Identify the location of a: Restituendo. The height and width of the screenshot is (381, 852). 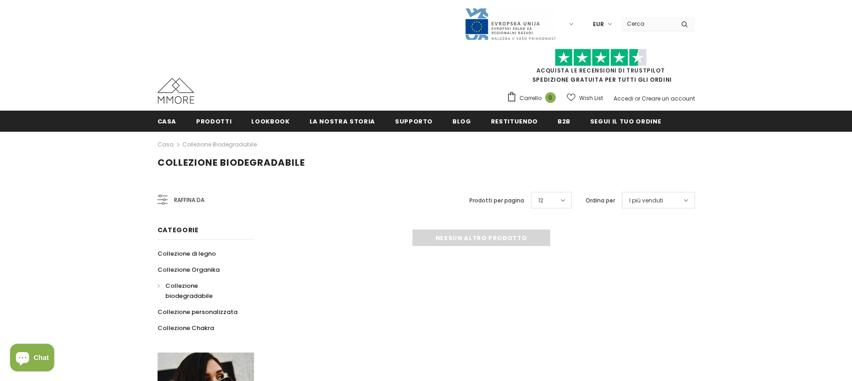
(515, 121).